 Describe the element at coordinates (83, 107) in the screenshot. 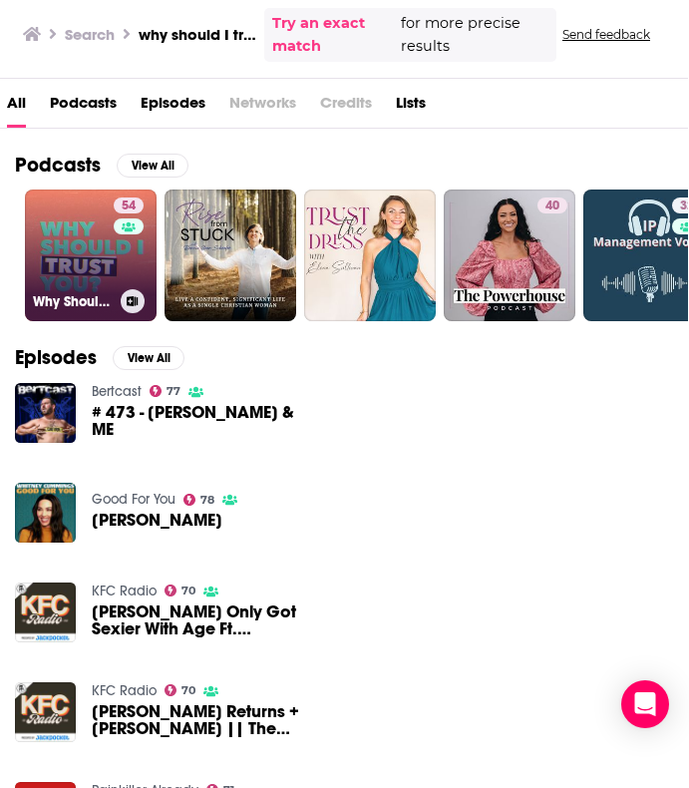

I see `a: Podcasts` at that location.